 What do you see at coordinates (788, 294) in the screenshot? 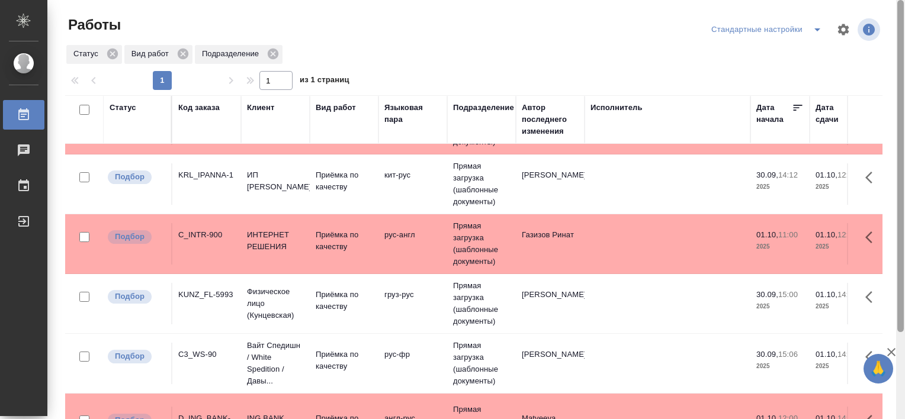
I see `p: 15:00` at bounding box center [788, 294].